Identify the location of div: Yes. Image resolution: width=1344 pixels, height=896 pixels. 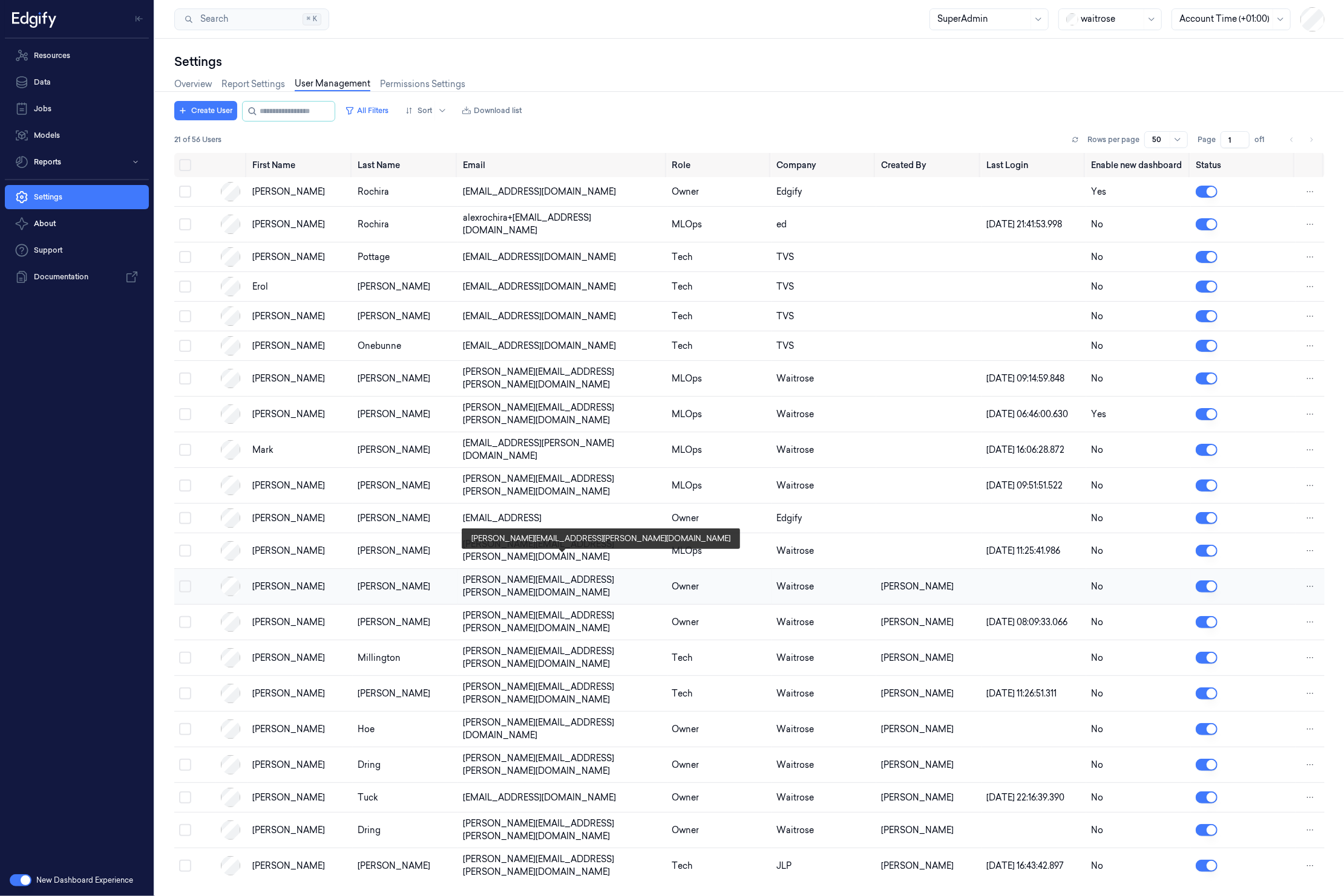
(1138, 191).